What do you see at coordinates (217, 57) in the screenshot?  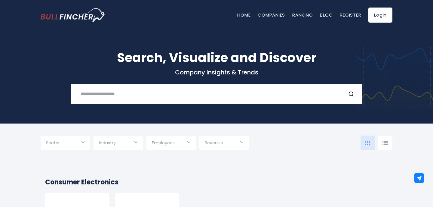 I see `h1: Search, Visualize and Discover` at bounding box center [217, 57].